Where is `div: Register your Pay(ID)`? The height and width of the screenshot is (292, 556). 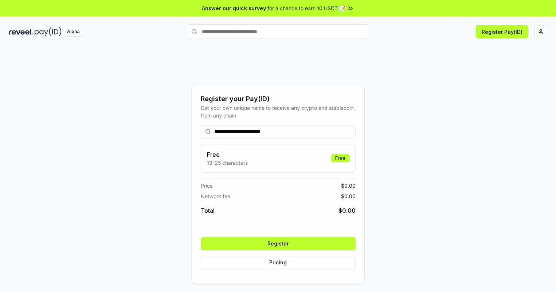 div: Register your Pay(ID) is located at coordinates (278, 99).